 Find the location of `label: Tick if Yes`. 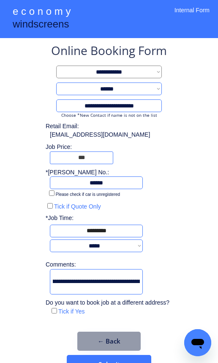

label: Tick if Yes is located at coordinates (71, 311).